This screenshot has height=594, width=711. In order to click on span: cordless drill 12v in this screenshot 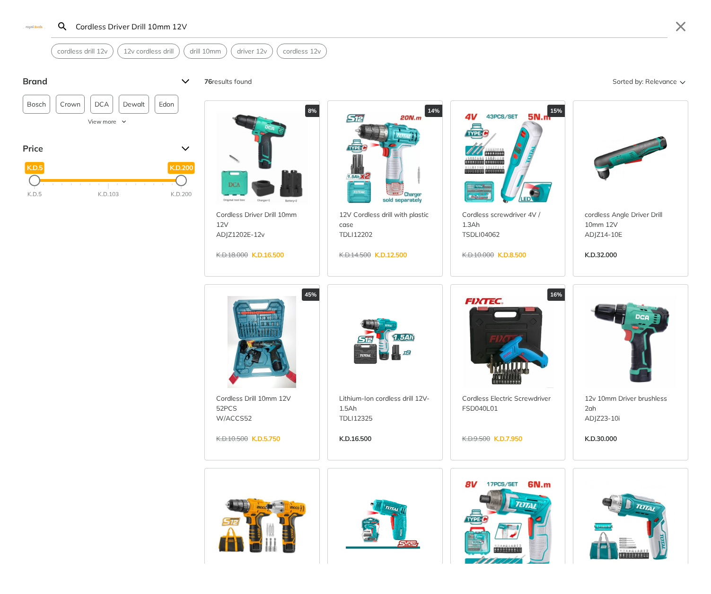, I will do `click(82, 51)`.